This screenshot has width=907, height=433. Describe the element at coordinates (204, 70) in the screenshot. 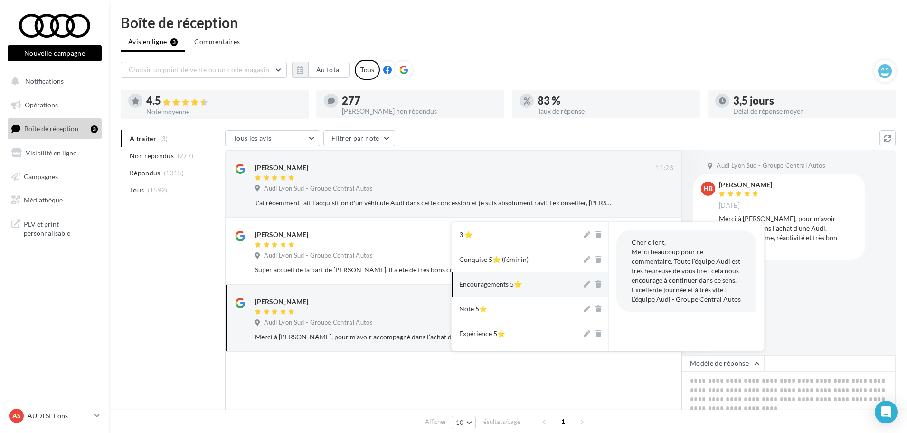

I see `button: Choisir un point de vente ou un code magasin` at that location.